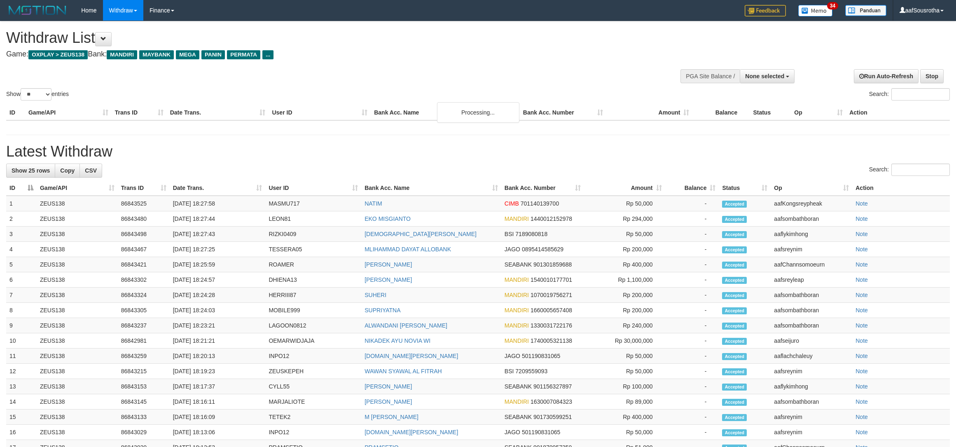  I want to click on td: 86843133, so click(144, 417).